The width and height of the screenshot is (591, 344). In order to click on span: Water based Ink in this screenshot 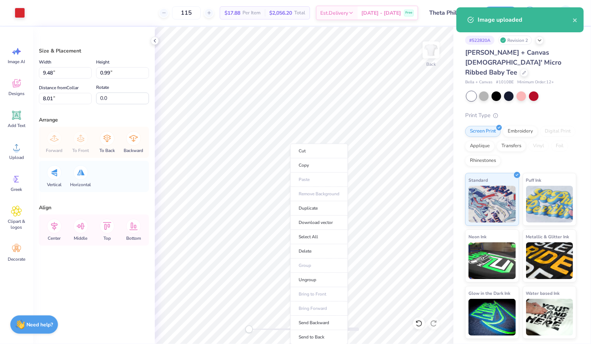, I will do `click(543, 293)`.